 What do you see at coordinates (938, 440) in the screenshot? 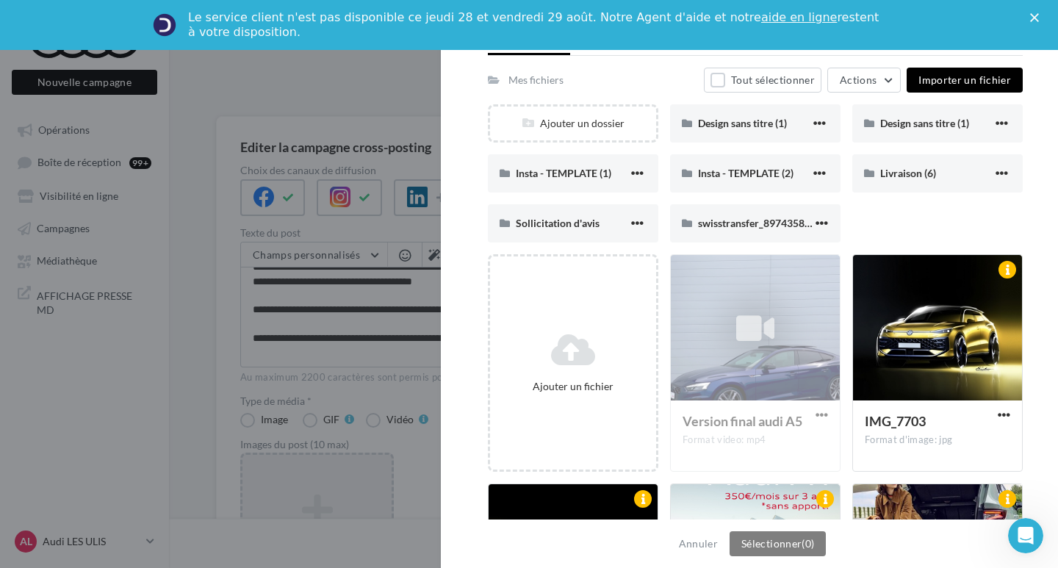
I see `div: Format d'image: jpg` at bounding box center [938, 440].